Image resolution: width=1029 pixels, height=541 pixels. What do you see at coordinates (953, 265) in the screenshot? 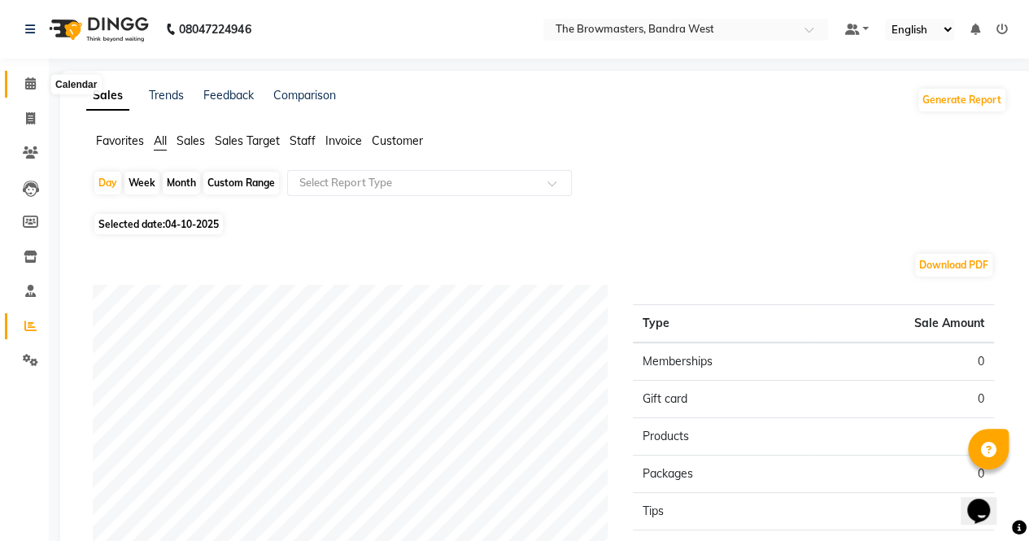
I see `button: Download PDF` at bounding box center [953, 265].